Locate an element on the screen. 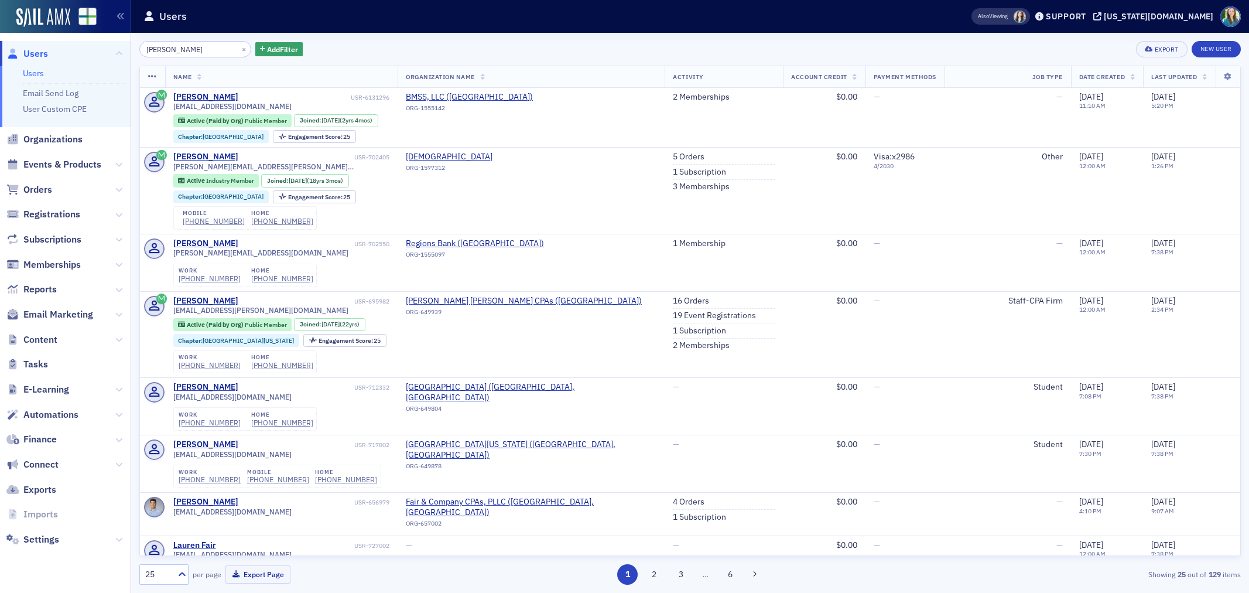  time: 7:08 PM is located at coordinates (1090, 396).